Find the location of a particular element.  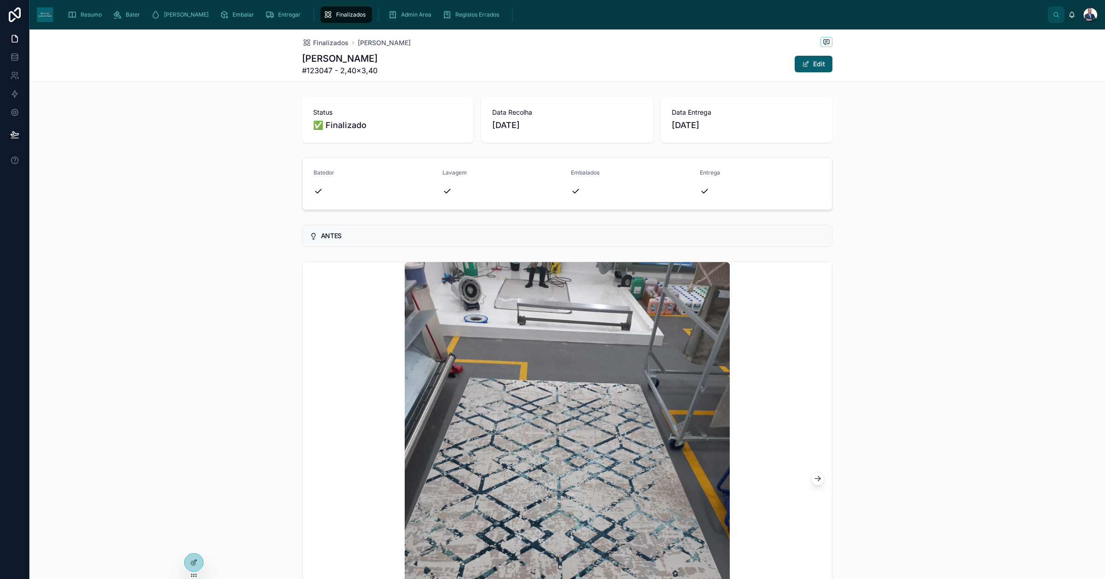

span: Data Entrega is located at coordinates (746, 112).